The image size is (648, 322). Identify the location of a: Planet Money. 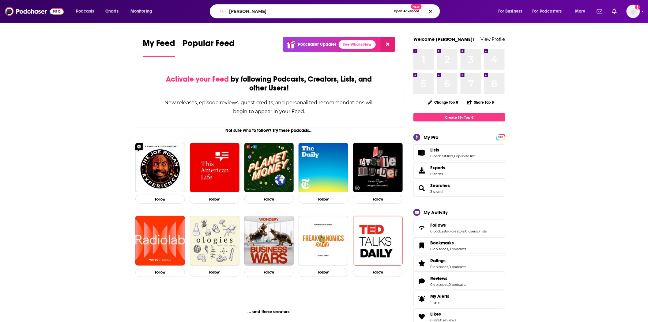
(269, 168).